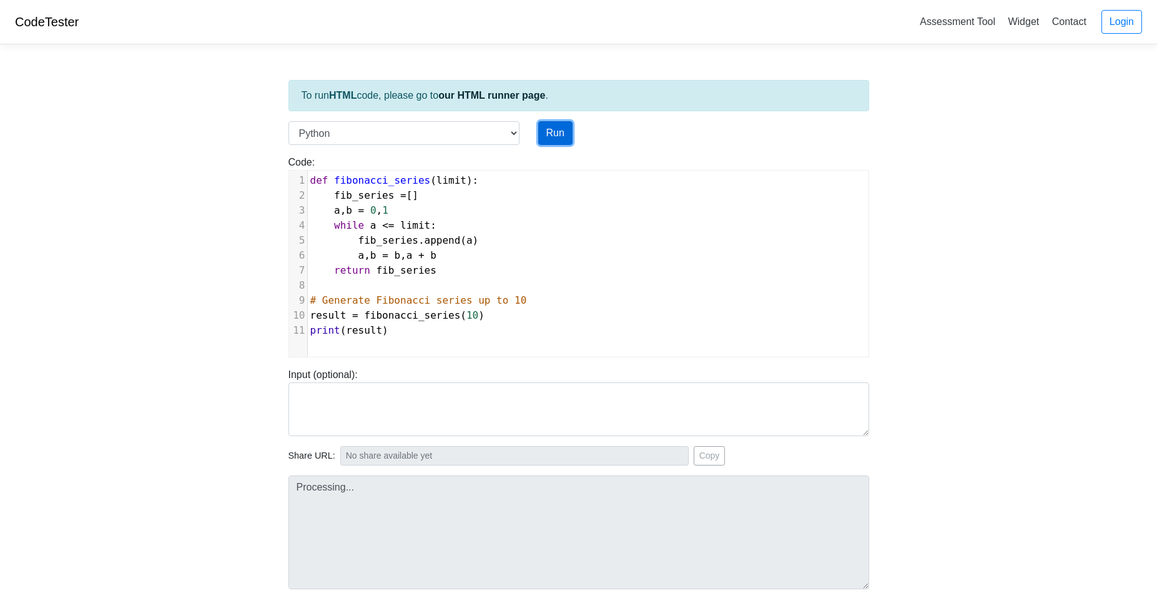 Image resolution: width=1157 pixels, height=613 pixels. I want to click on button: Run, so click(555, 133).